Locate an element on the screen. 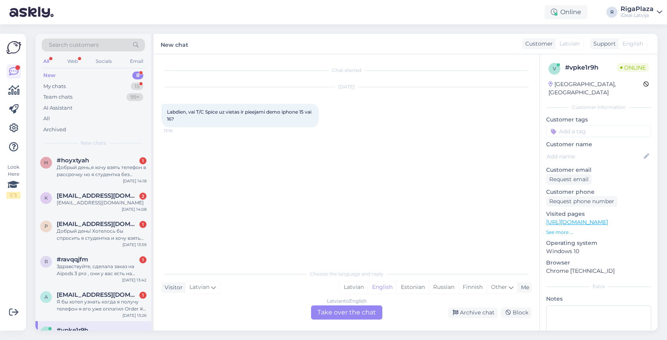  span: English is located at coordinates (632, 44).